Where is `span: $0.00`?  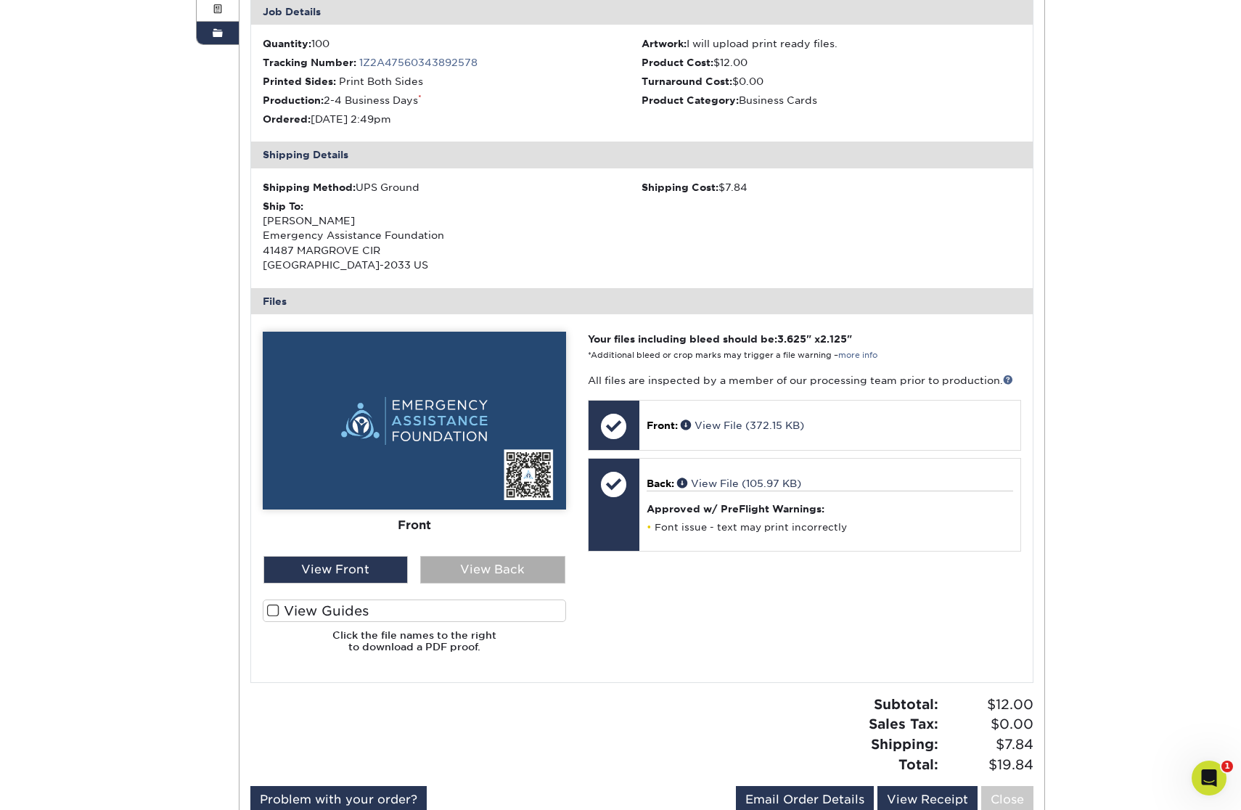
span: $0.00 is located at coordinates (988, 724).